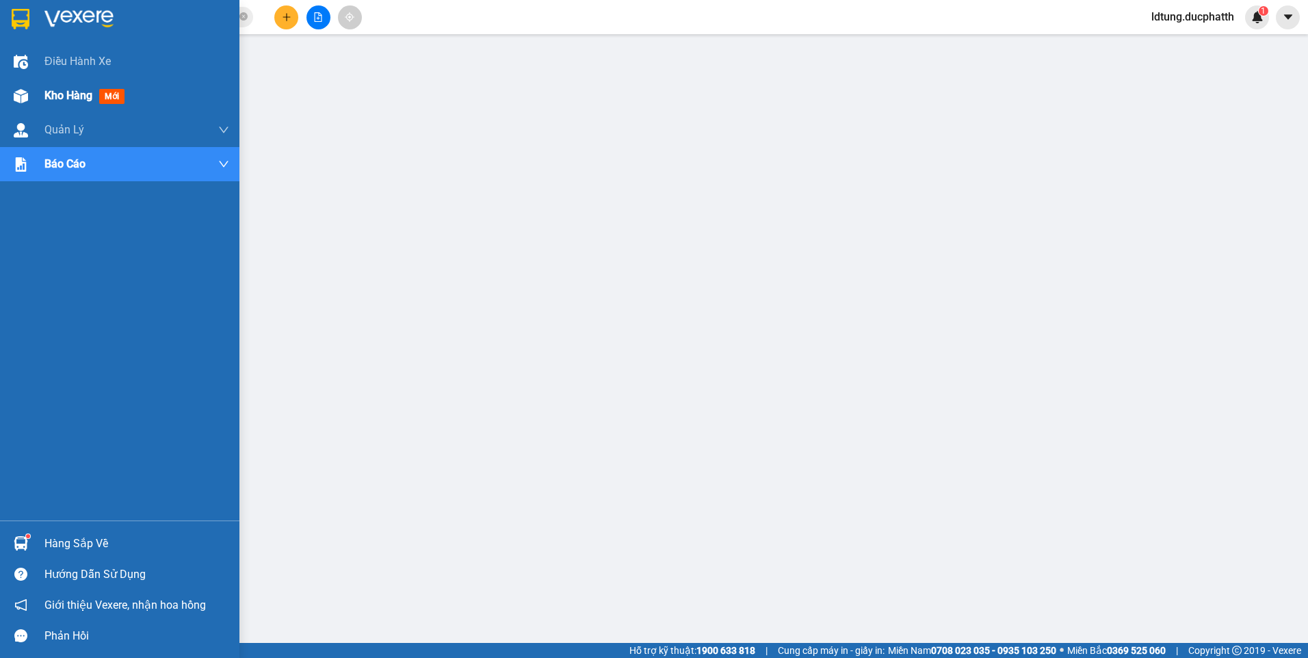  I want to click on span: mới, so click(111, 96).